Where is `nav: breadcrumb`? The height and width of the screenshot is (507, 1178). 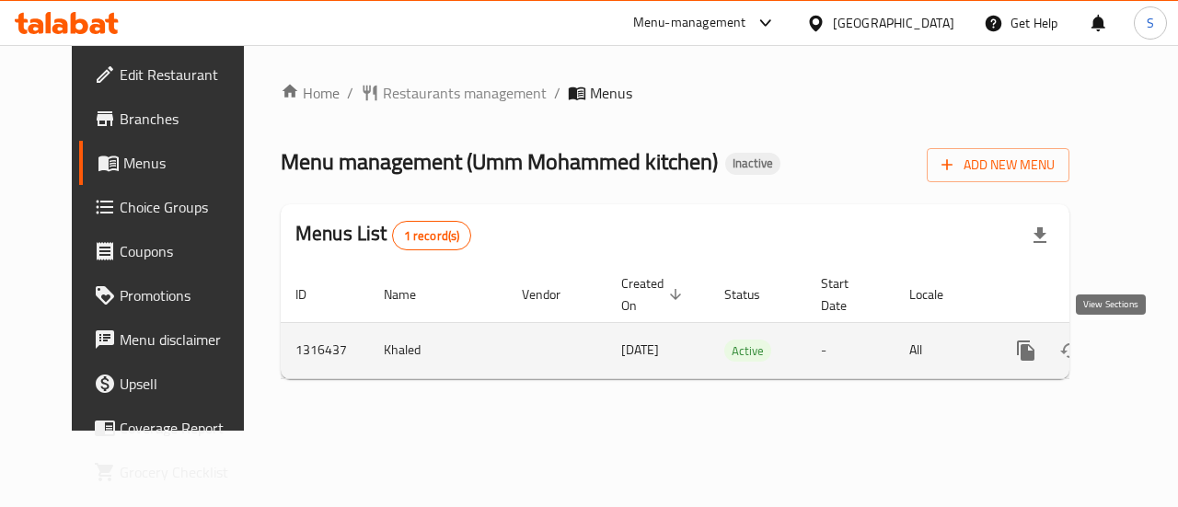 nav: breadcrumb is located at coordinates (675, 93).